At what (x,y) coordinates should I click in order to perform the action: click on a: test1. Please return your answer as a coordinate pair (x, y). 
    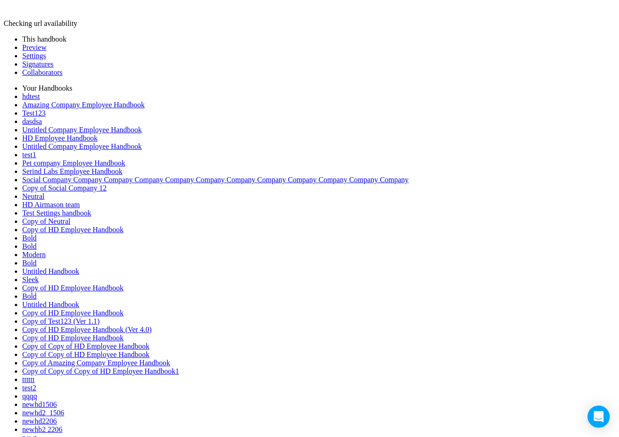
    Looking at the image, I should click on (29, 155).